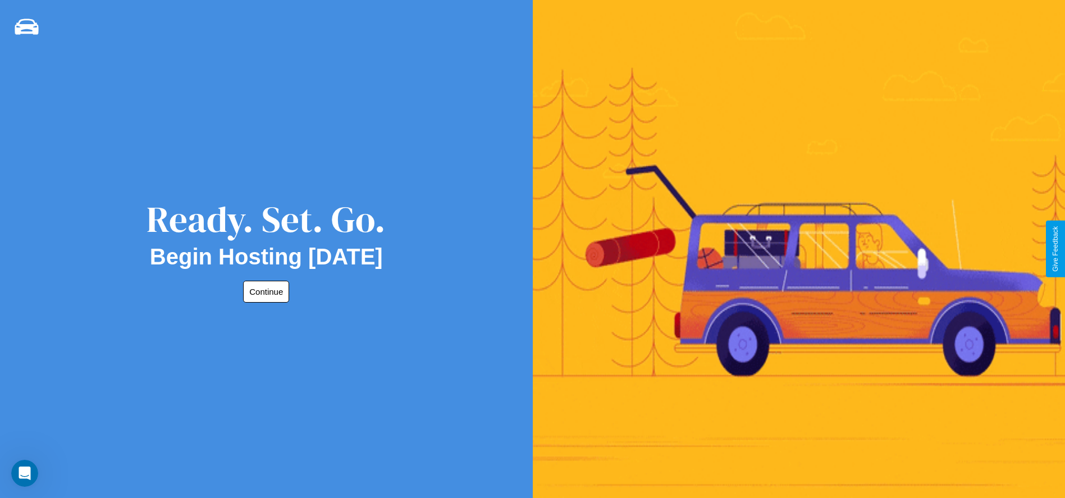 Image resolution: width=1065 pixels, height=498 pixels. I want to click on div: Give Feedback, so click(1056, 249).